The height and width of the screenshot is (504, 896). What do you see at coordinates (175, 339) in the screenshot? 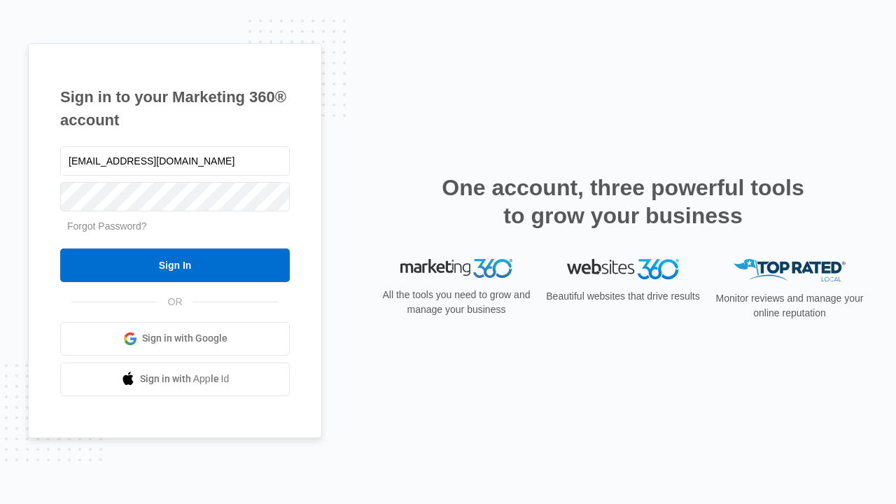
I see `a: Sign in with Google` at bounding box center [175, 339].